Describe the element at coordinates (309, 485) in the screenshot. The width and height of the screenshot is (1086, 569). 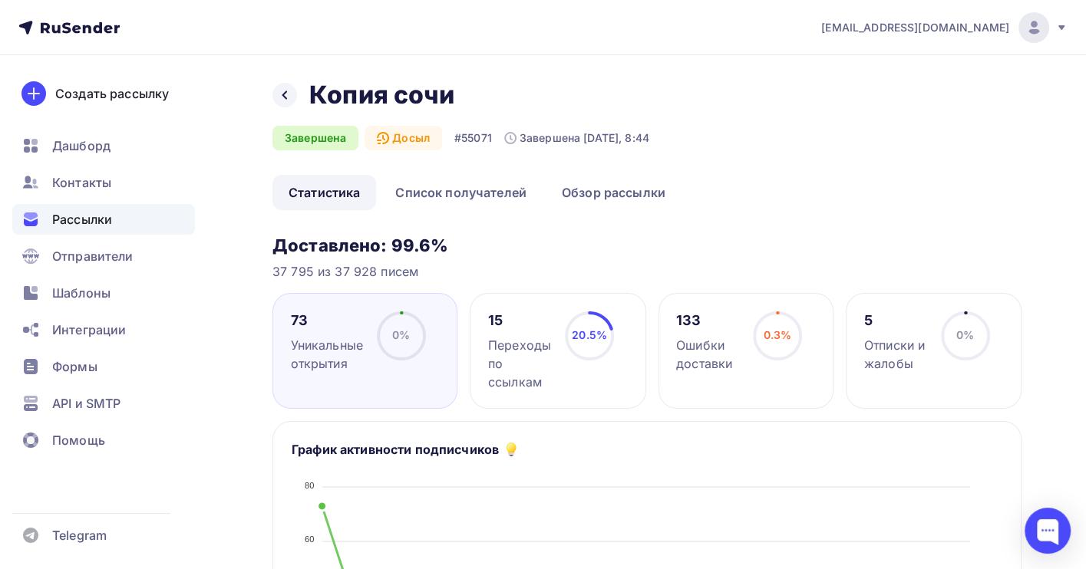
I see `tspan: 80` at that location.